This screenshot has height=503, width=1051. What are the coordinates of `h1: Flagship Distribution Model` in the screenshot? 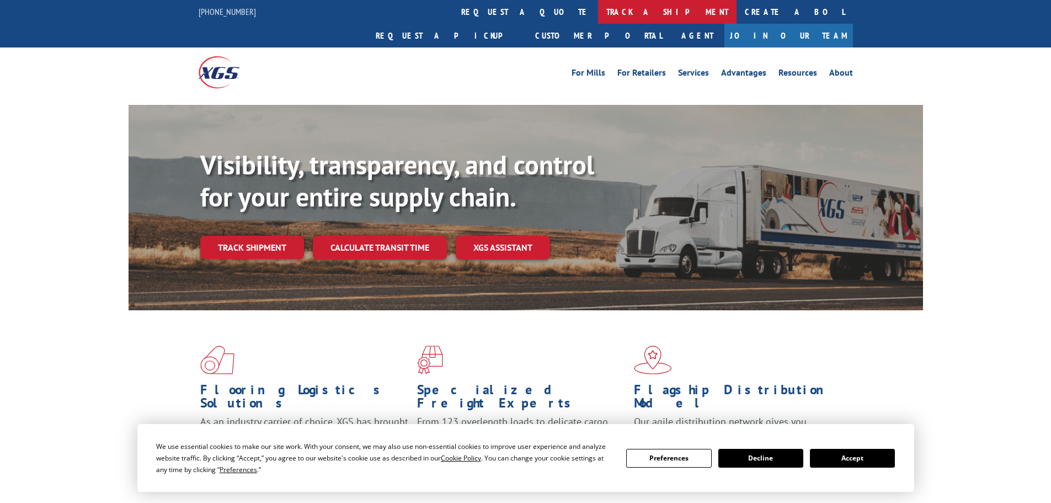 It's located at (738, 399).